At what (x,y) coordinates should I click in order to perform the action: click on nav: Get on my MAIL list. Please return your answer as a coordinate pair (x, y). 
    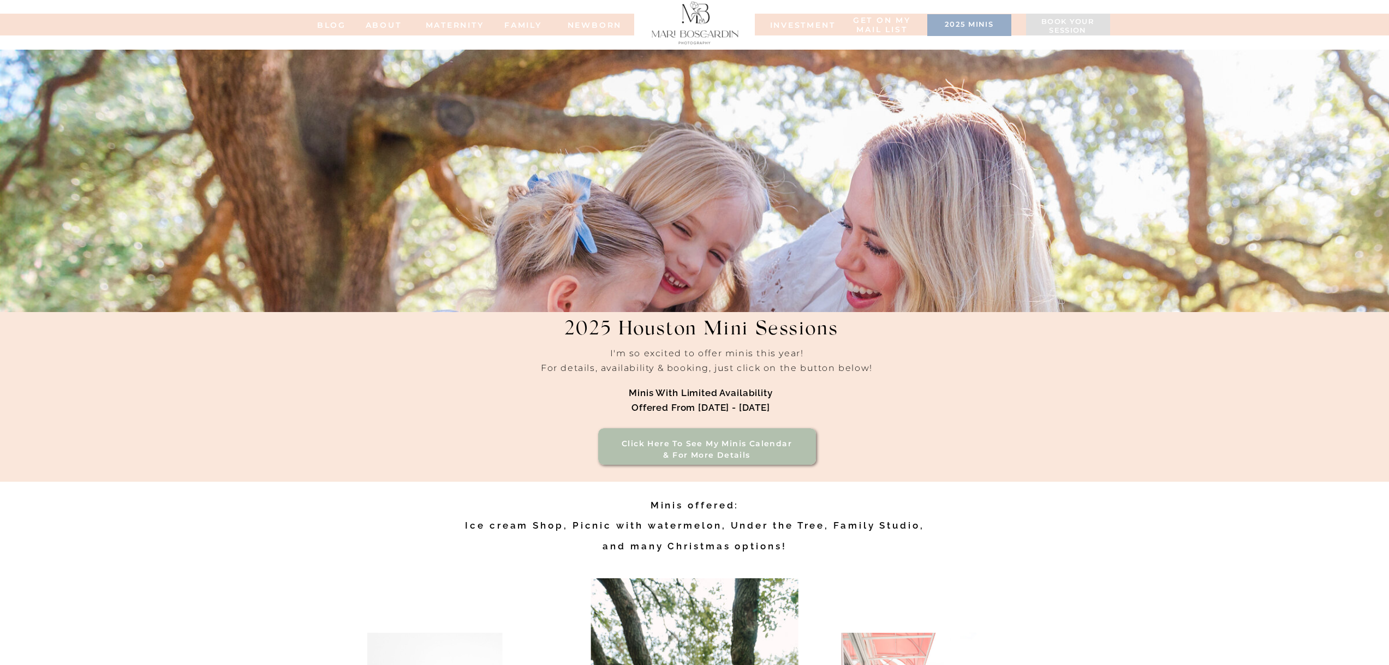
    Looking at the image, I should click on (882, 25).